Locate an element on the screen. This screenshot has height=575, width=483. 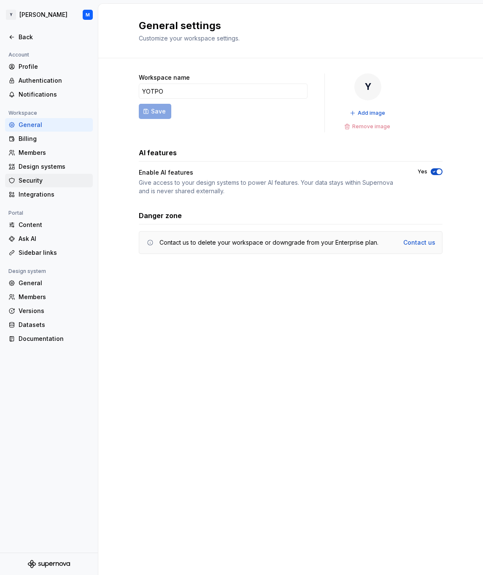
div: Enable AI features is located at coordinates (270, 173).